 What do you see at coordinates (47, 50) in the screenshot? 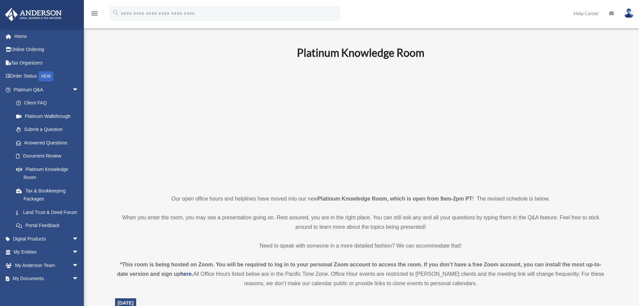
I see `a: Online Ordering` at bounding box center [47, 50].